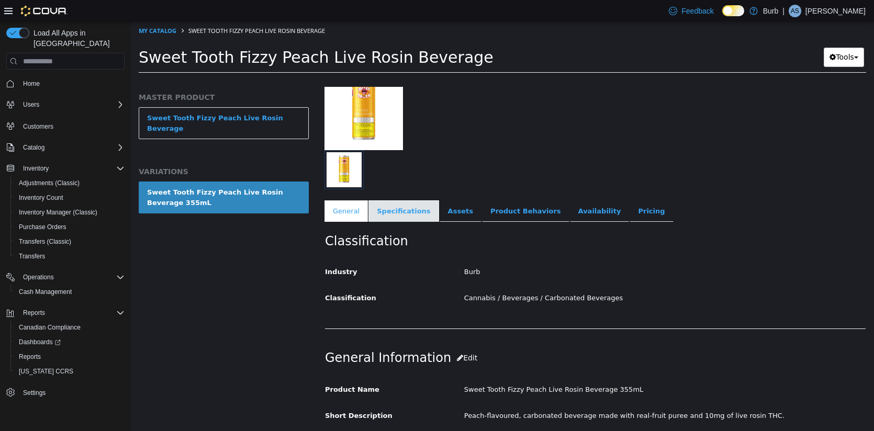 The width and height of the screenshot is (874, 431). Describe the element at coordinates (93, 102) in the screenshot. I see `a: Sweet Tooth Fizzy Peach Live Rosin Beverage` at that location.